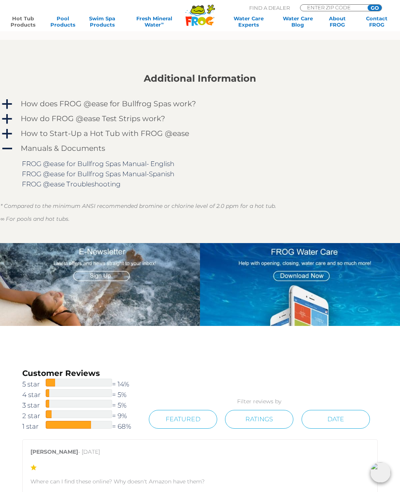 The height and width of the screenshot is (492, 400). I want to click on a: ContactFROG, so click(376, 21).